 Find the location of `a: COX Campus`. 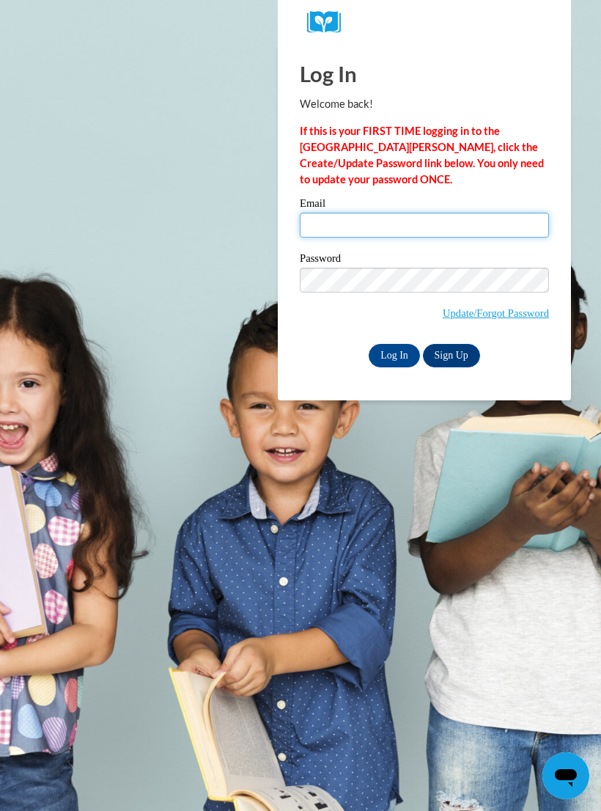

a: COX Campus is located at coordinates (424, 22).